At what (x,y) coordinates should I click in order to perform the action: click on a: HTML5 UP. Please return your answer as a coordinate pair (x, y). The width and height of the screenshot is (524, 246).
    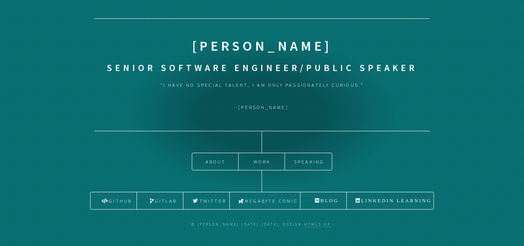
    Looking at the image, I should click on (317, 224).